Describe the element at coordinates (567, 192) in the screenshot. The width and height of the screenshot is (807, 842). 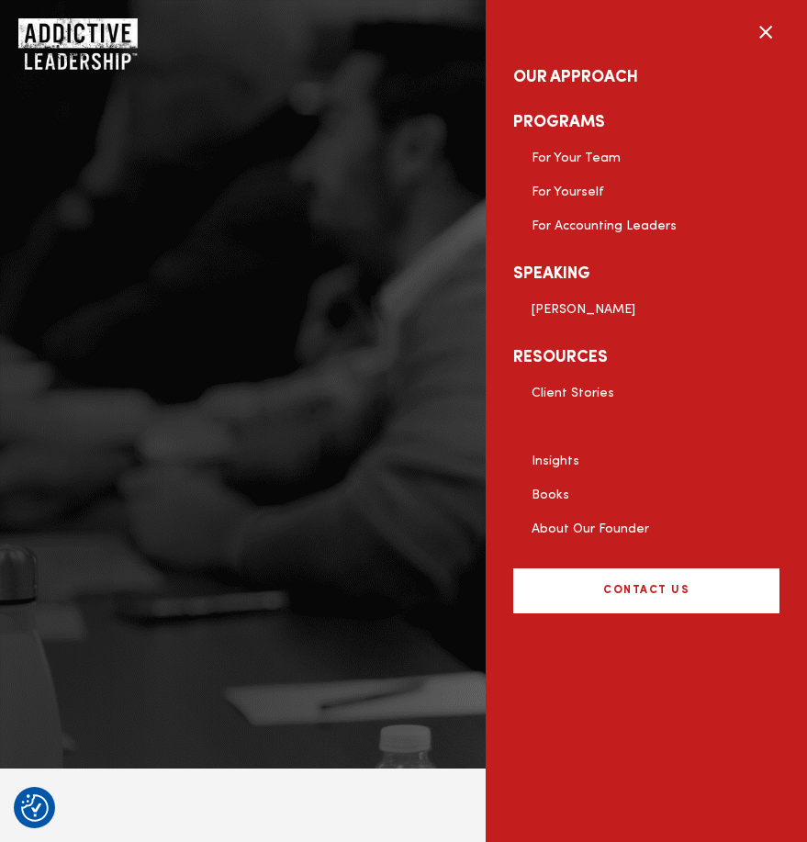
I see `a: For Yourself` at that location.